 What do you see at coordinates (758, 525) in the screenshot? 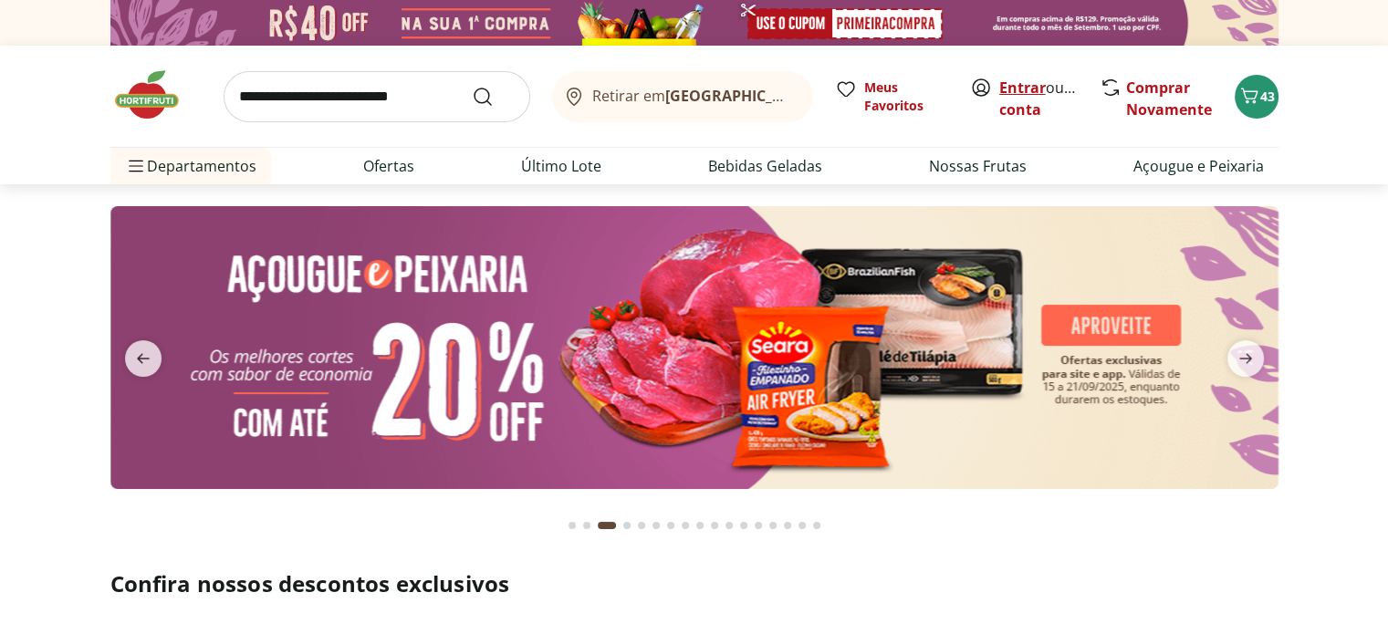
I see `button: Go to page 13 from fs-carousel` at bounding box center [758, 525].